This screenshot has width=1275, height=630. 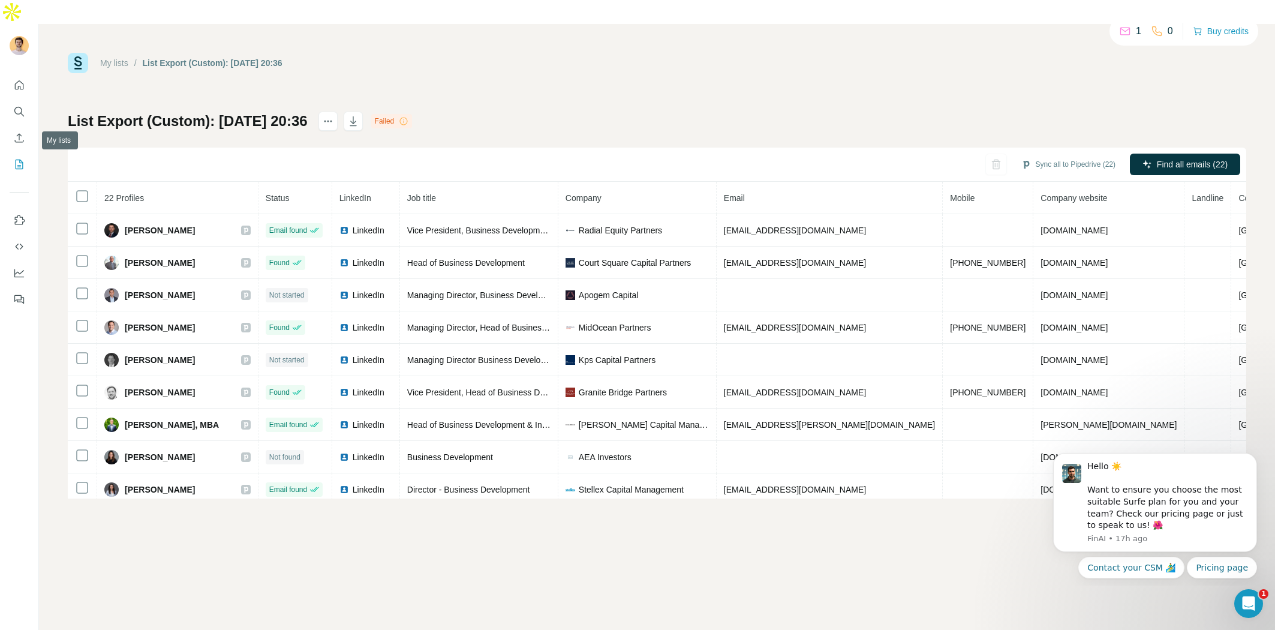 I want to click on button: Dashboard, so click(x=19, y=273).